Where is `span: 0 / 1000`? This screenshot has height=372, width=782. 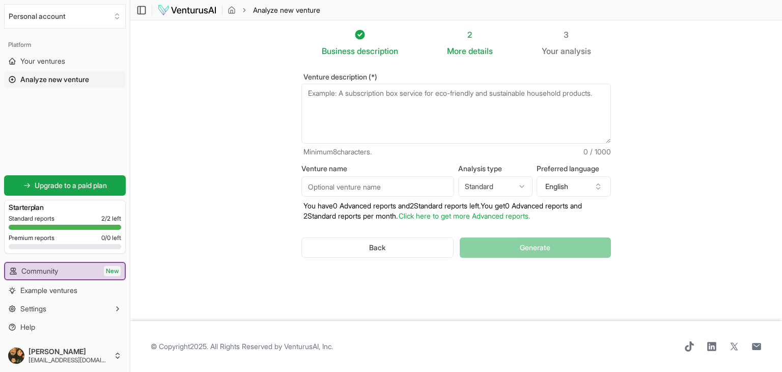 span: 0 / 1000 is located at coordinates (597, 152).